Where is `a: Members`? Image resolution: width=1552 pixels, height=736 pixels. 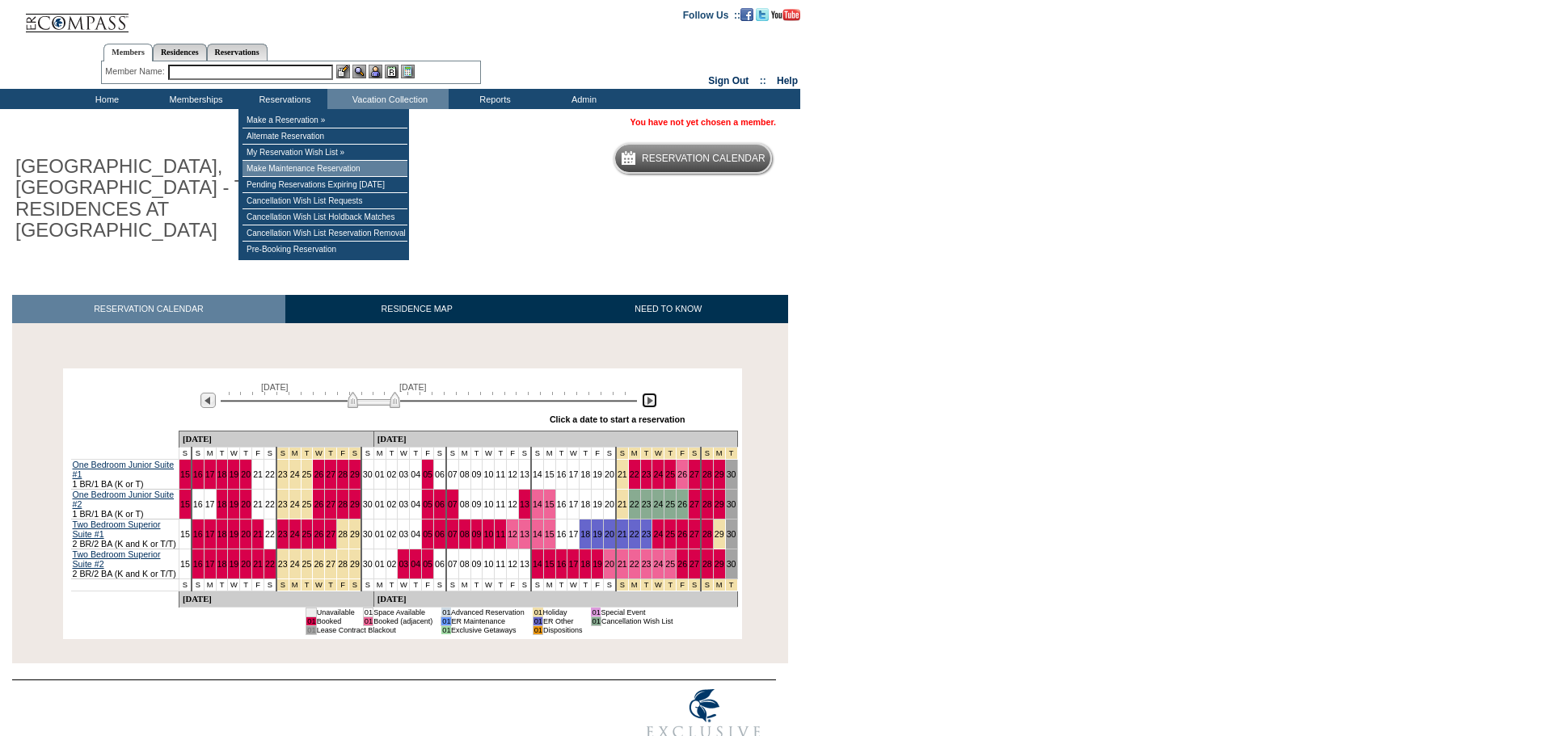 a: Members is located at coordinates (128, 53).